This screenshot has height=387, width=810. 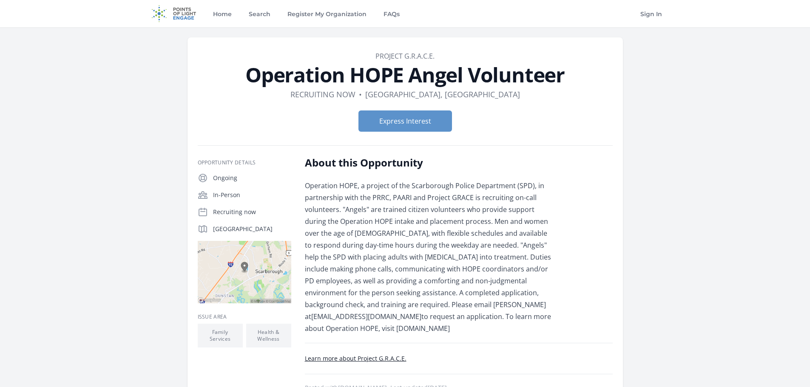 I want to click on p: In-Person, so click(x=252, y=195).